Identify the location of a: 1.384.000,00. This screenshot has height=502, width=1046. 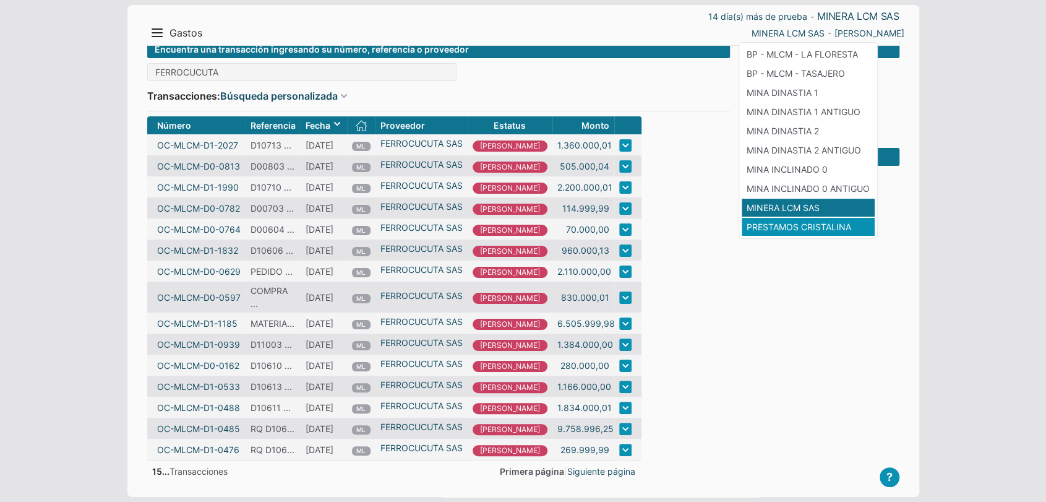
(585, 344).